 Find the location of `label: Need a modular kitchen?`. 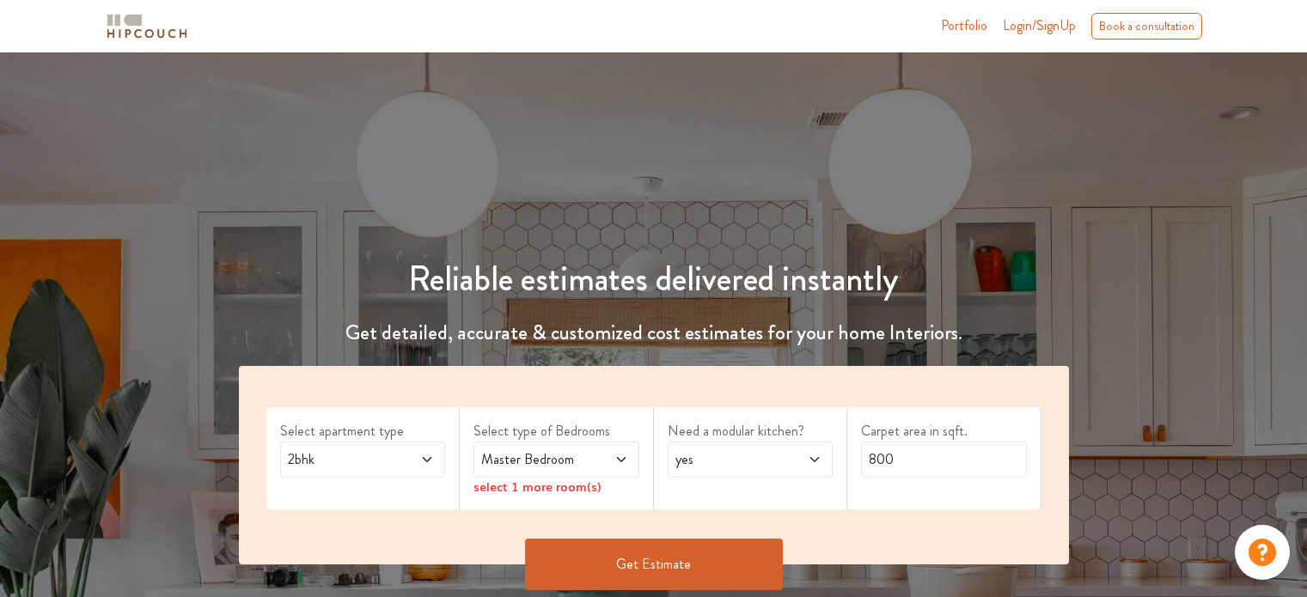

label: Need a modular kitchen? is located at coordinates (750, 431).